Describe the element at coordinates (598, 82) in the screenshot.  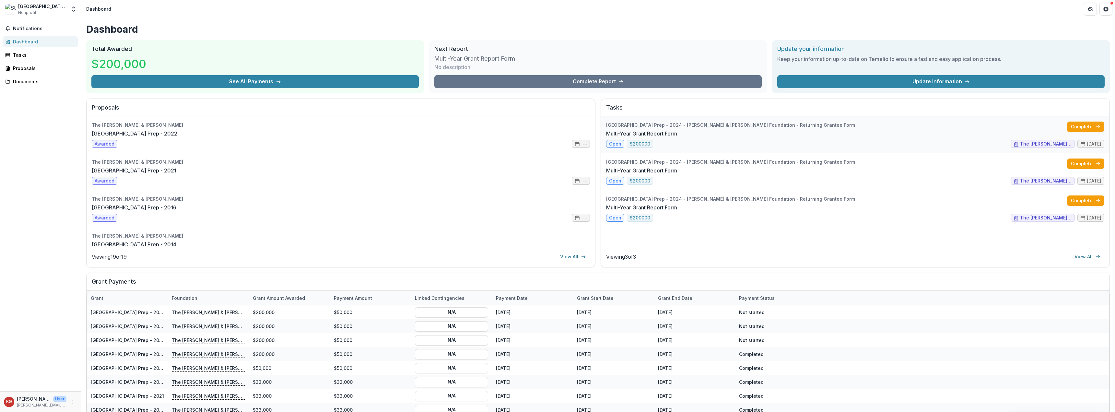
I see `a: Complete Report` at that location.